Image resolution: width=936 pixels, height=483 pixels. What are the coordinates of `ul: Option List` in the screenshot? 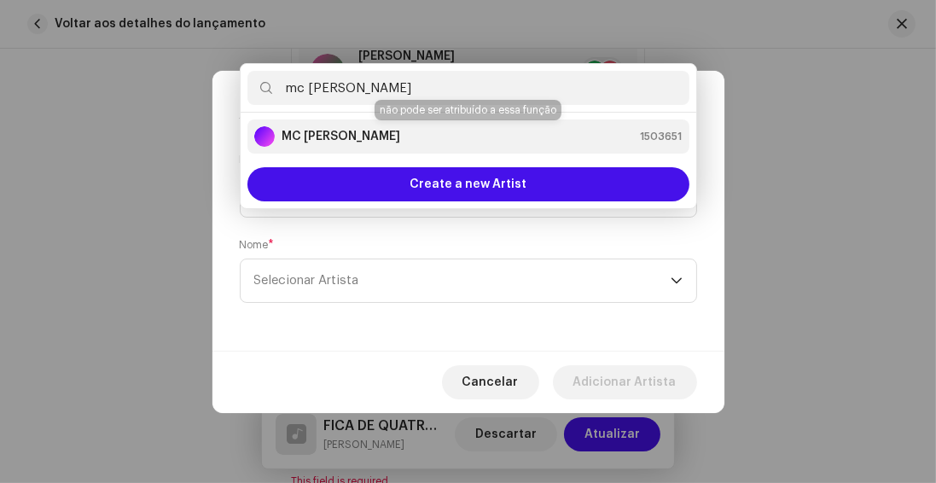 It's located at (468, 137).